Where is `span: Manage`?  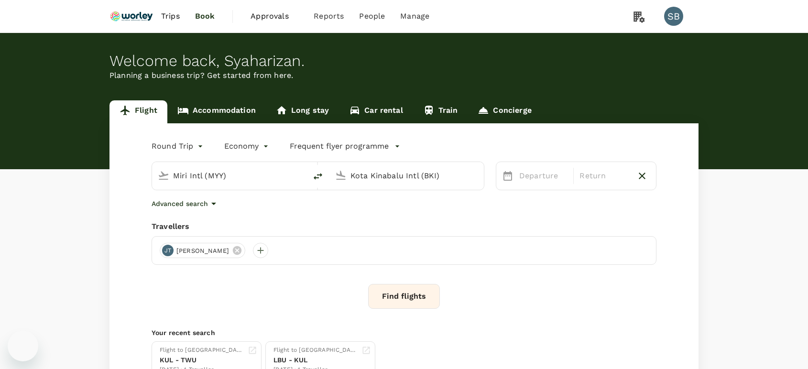 span: Manage is located at coordinates (414, 16).